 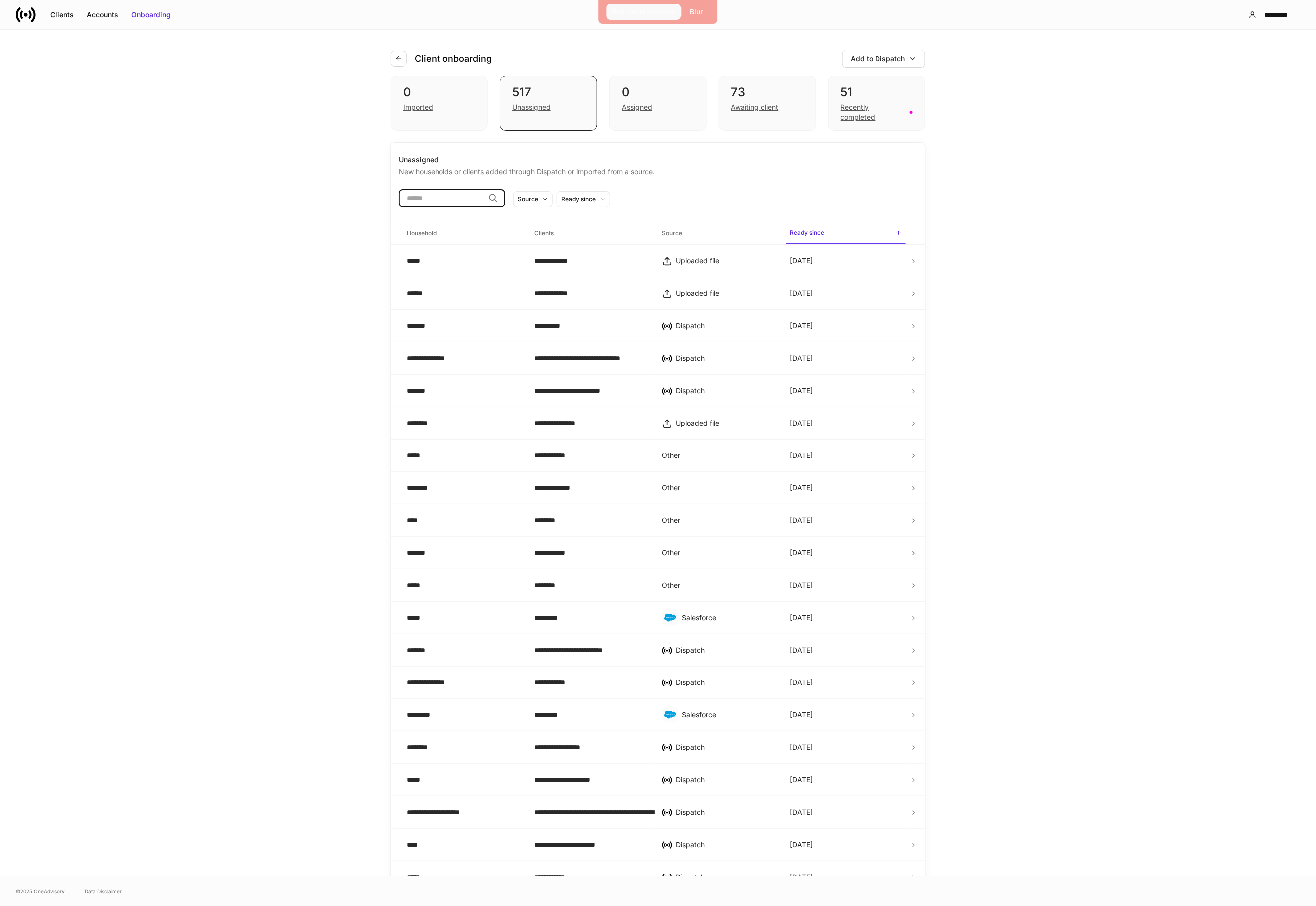 What do you see at coordinates (422, 233) in the screenshot?
I see `h6: Household` at bounding box center [422, 233].